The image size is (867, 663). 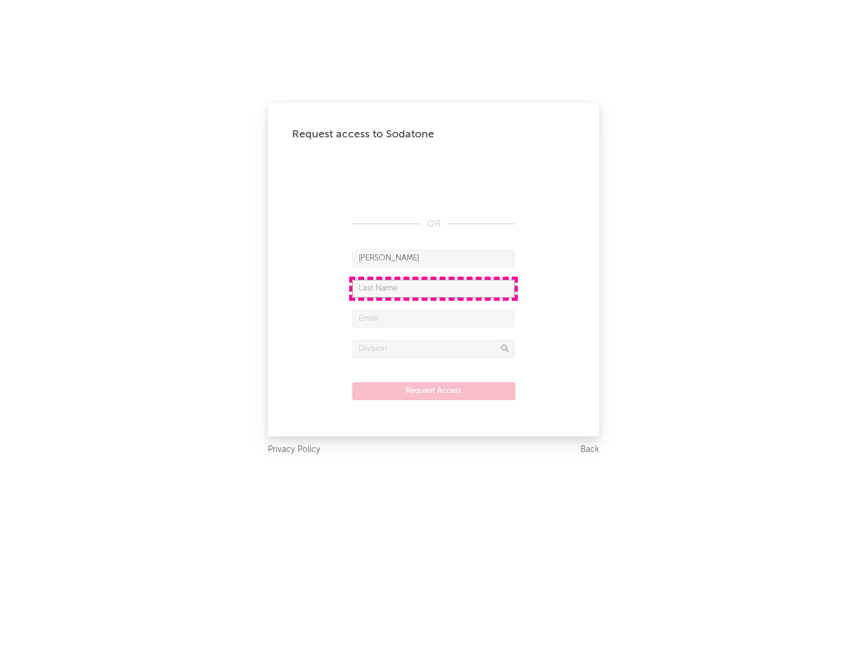 What do you see at coordinates (434, 289) in the screenshot?
I see `input: Last Name` at bounding box center [434, 289].